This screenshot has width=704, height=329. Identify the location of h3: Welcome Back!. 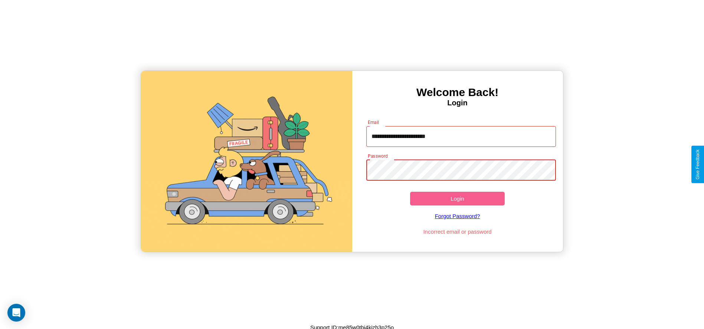
(458, 92).